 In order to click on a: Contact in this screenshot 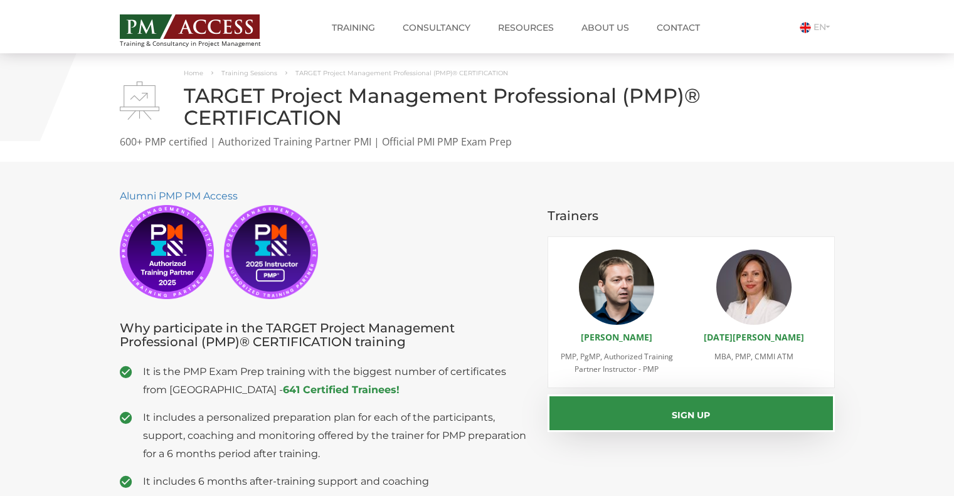, I will do `click(678, 28)`.